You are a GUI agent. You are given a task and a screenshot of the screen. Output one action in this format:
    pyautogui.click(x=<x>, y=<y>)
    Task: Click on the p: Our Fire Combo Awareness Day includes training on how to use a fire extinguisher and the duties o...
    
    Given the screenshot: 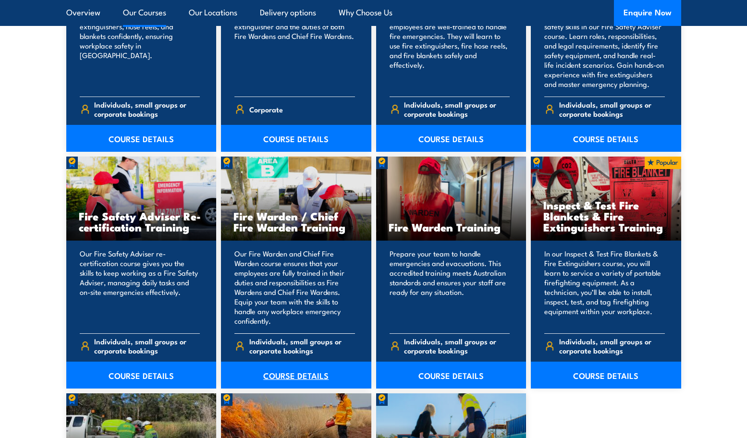 What is the action you would take?
    pyautogui.click(x=294, y=46)
    